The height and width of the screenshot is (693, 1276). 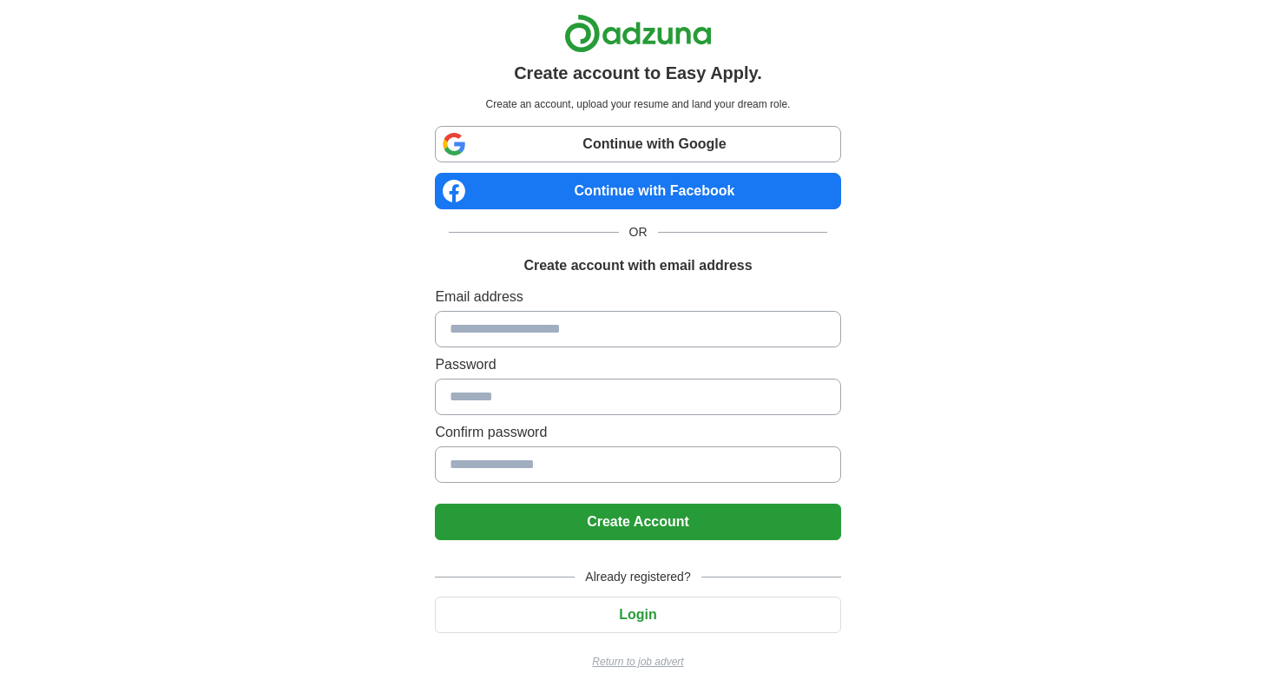 What do you see at coordinates (637, 614) in the screenshot?
I see `a: Login` at bounding box center [637, 614].